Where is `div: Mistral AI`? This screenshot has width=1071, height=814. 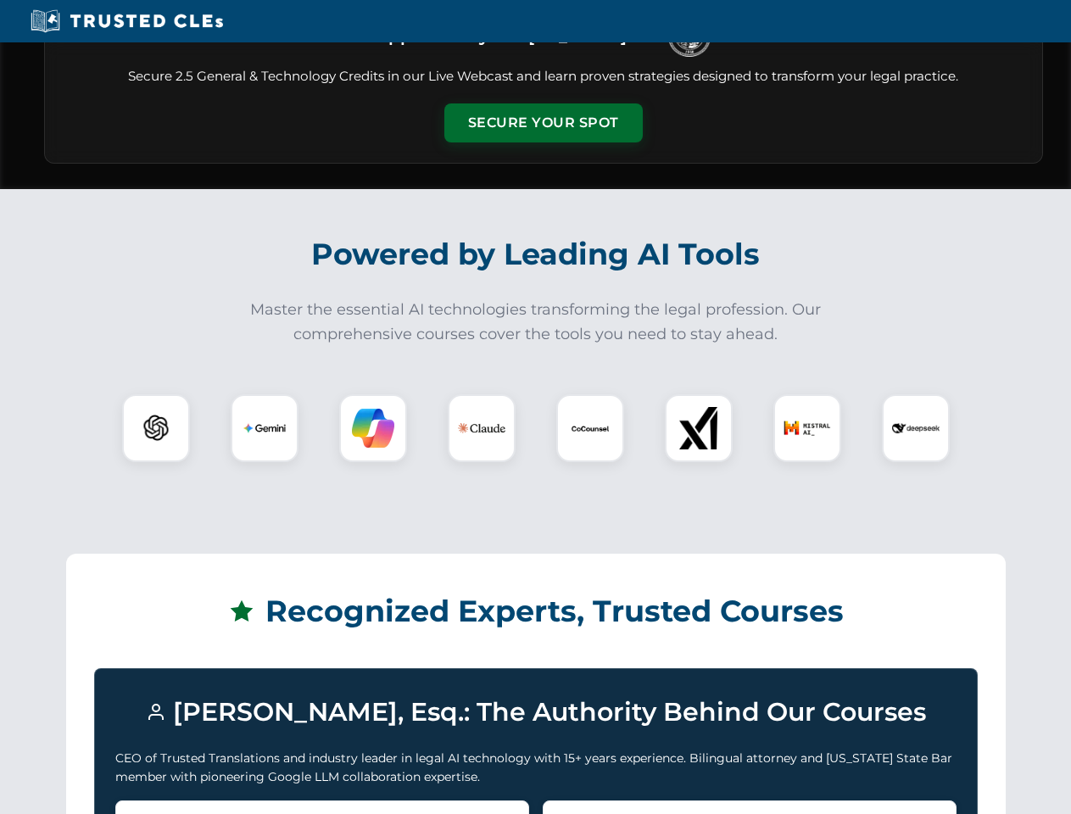
div: Mistral AI is located at coordinates (807, 428).